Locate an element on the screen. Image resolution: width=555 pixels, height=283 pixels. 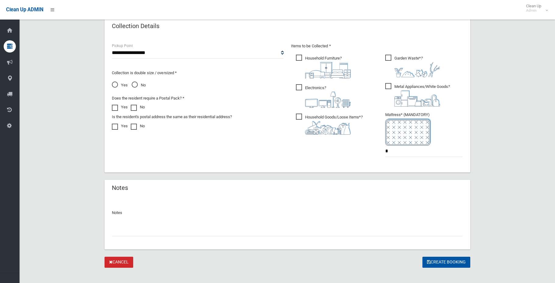
span: No is located at coordinates (139, 85).